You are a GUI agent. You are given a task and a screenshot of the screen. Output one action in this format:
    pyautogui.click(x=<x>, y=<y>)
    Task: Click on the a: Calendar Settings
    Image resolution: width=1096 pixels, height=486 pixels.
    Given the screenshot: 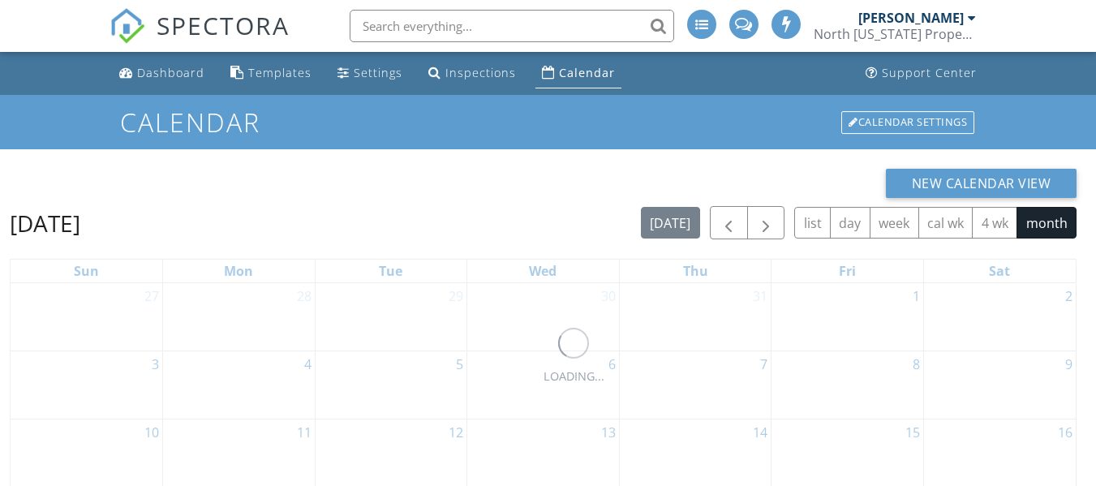 What is the action you would take?
    pyautogui.click(x=908, y=122)
    